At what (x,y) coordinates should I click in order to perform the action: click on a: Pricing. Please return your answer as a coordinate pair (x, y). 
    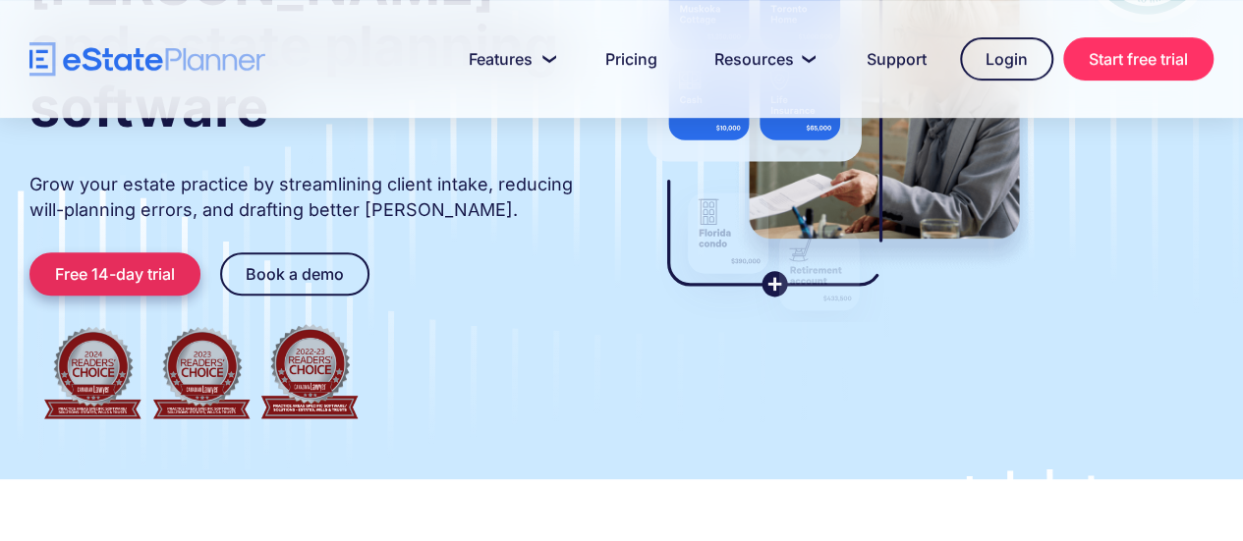
    Looking at the image, I should click on (631, 59).